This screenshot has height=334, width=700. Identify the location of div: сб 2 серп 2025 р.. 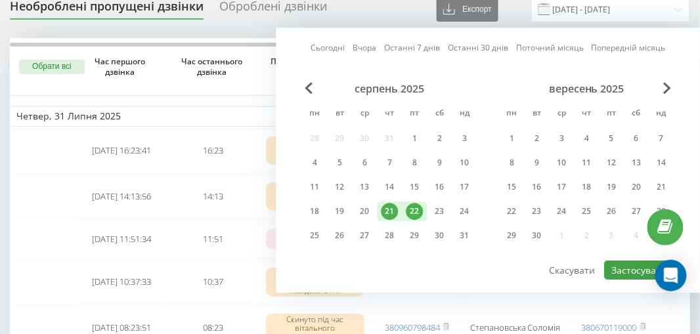
(440, 139).